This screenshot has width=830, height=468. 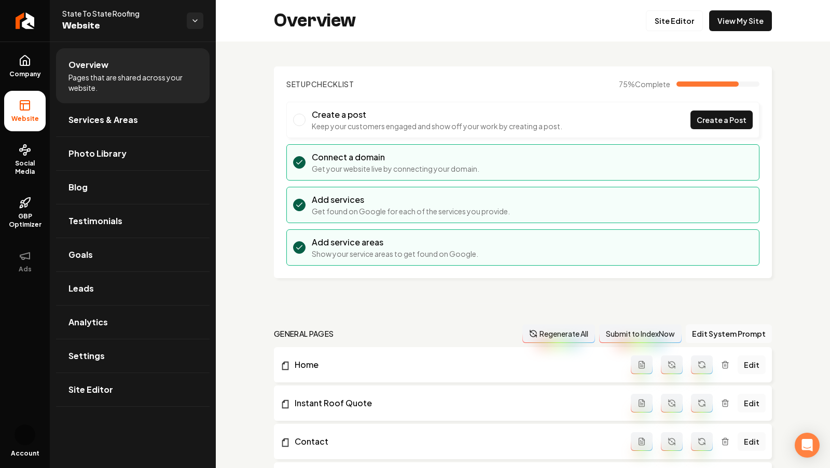 What do you see at coordinates (320, 84) in the screenshot?
I see `h2: Checklist` at bounding box center [320, 84].